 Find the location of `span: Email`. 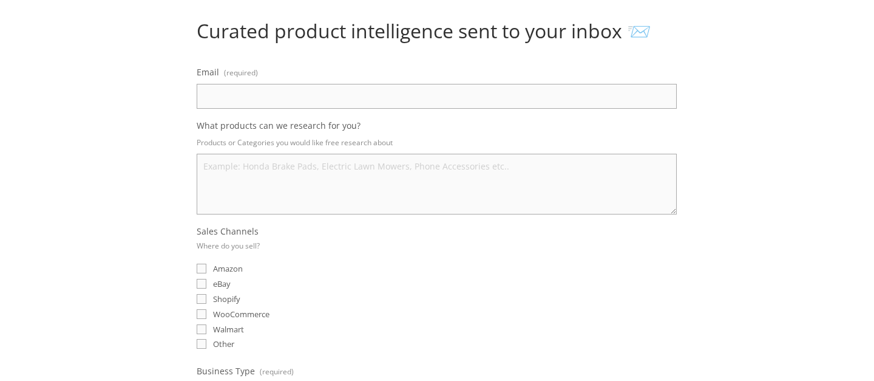

span: Email is located at coordinates (208, 72).